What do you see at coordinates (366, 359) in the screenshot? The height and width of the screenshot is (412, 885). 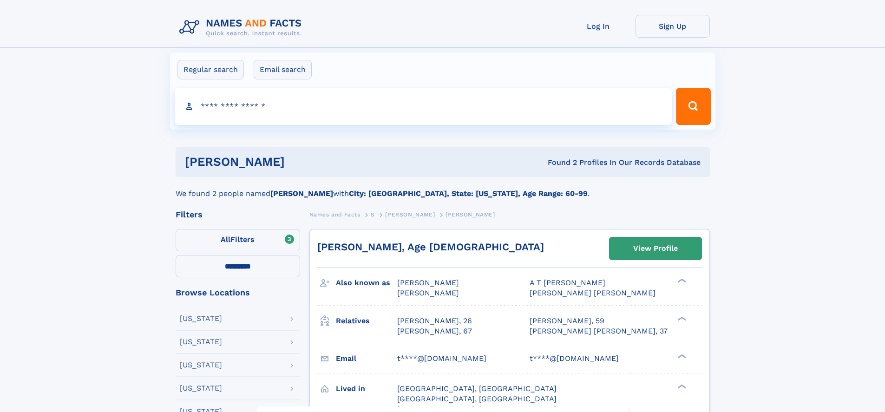 I see `h3: Email` at bounding box center [366, 359].